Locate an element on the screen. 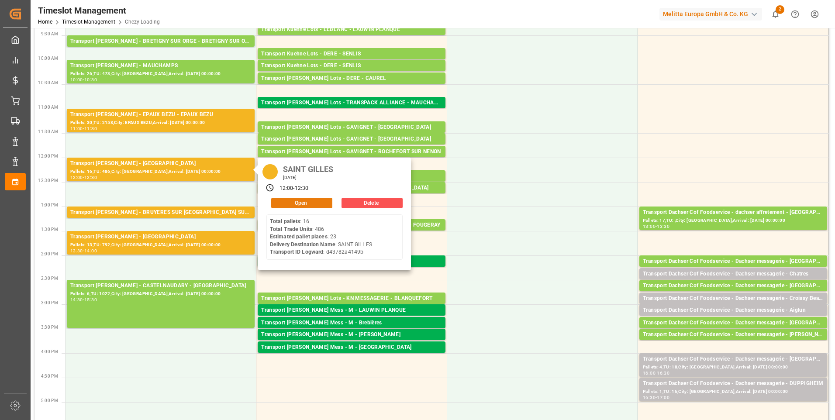 This screenshot has height=420, width=835. span: 9:30 AM is located at coordinates (49, 34).